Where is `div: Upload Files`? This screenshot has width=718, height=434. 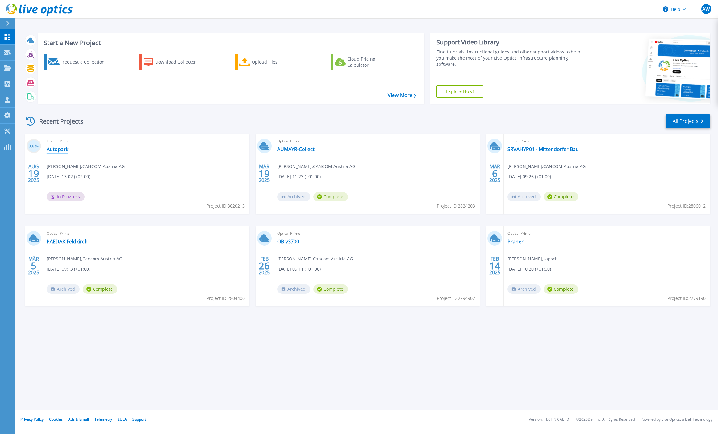 div: Upload Files is located at coordinates (277, 62).